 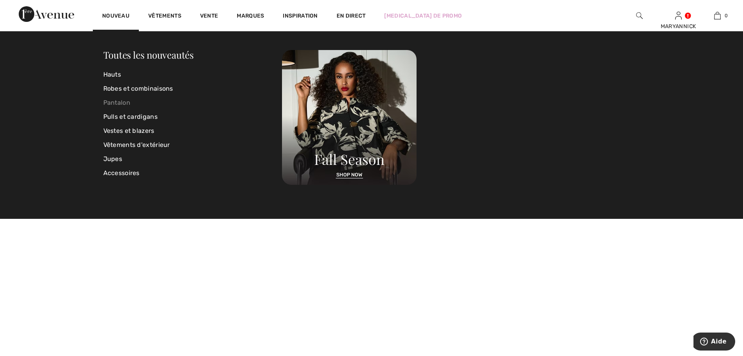 What do you see at coordinates (351, 16) in the screenshot?
I see `font: En direct` at bounding box center [351, 16].